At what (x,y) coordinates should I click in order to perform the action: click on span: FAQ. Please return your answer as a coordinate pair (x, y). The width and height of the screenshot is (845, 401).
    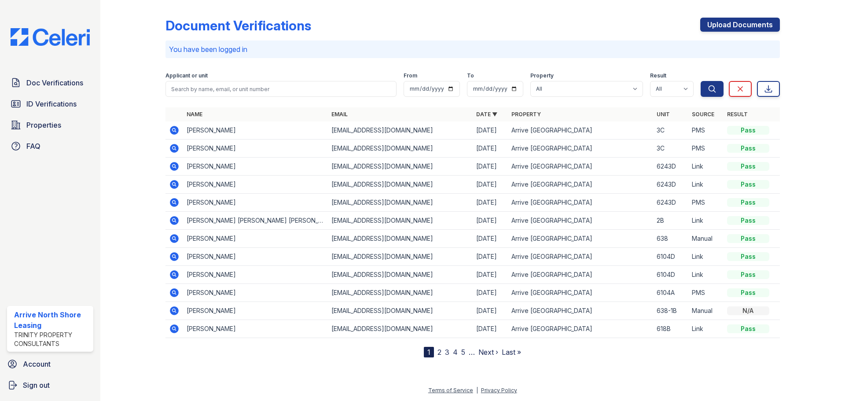
    Looking at the image, I should click on (33, 146).